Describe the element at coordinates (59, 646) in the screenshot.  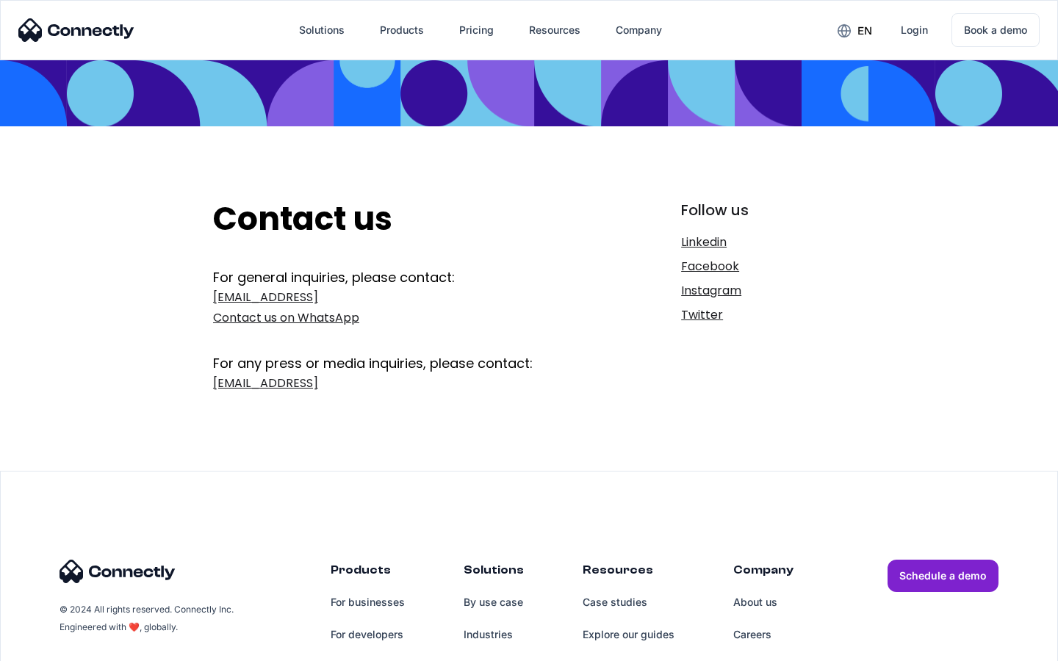
I see `ul: Language list` at that location.